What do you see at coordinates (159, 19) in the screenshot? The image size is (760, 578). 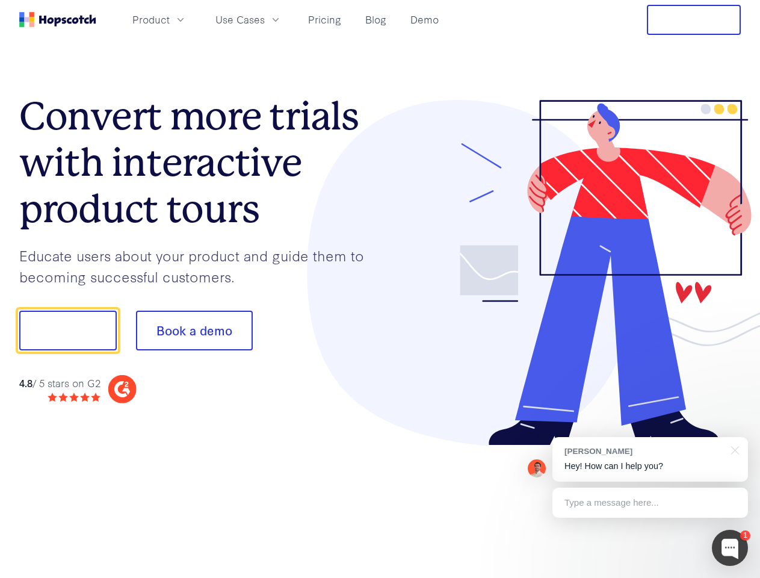 I see `button: Product` at bounding box center [159, 19].